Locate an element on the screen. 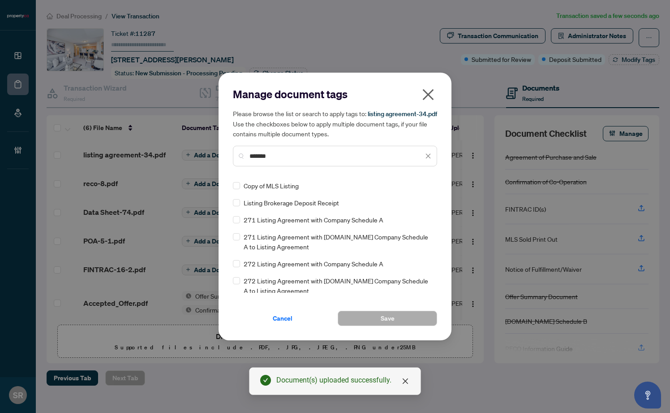 The width and height of the screenshot is (670, 413). button: Cancel is located at coordinates (283, 318).